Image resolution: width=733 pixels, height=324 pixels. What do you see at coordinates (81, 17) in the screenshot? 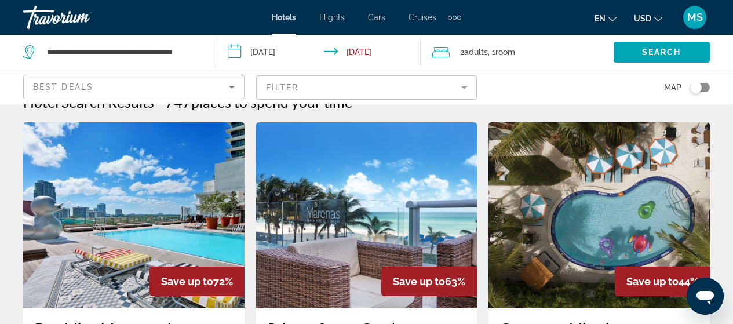
I see `a: Travorium` at bounding box center [81, 17].